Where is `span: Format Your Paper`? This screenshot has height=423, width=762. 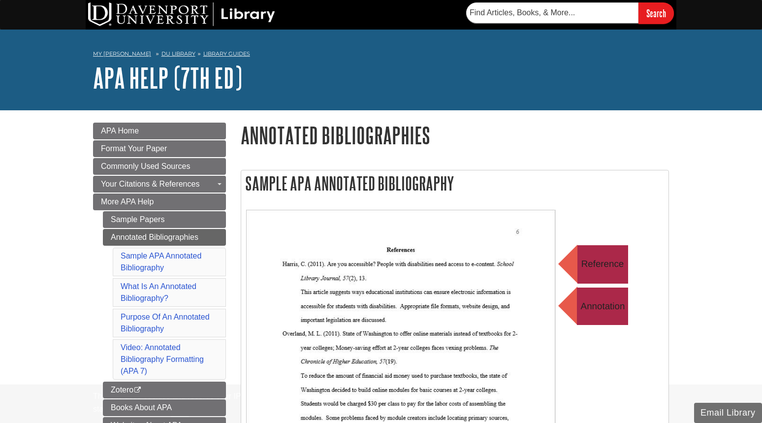 span: Format Your Paper is located at coordinates (134, 148).